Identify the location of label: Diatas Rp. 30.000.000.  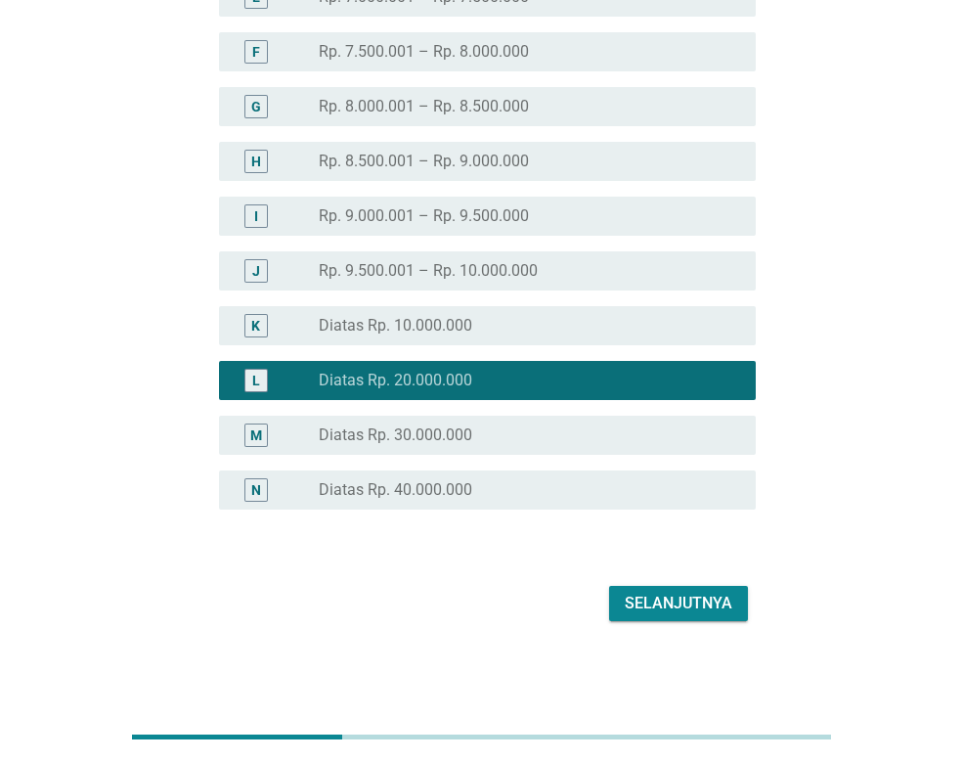
(395, 435).